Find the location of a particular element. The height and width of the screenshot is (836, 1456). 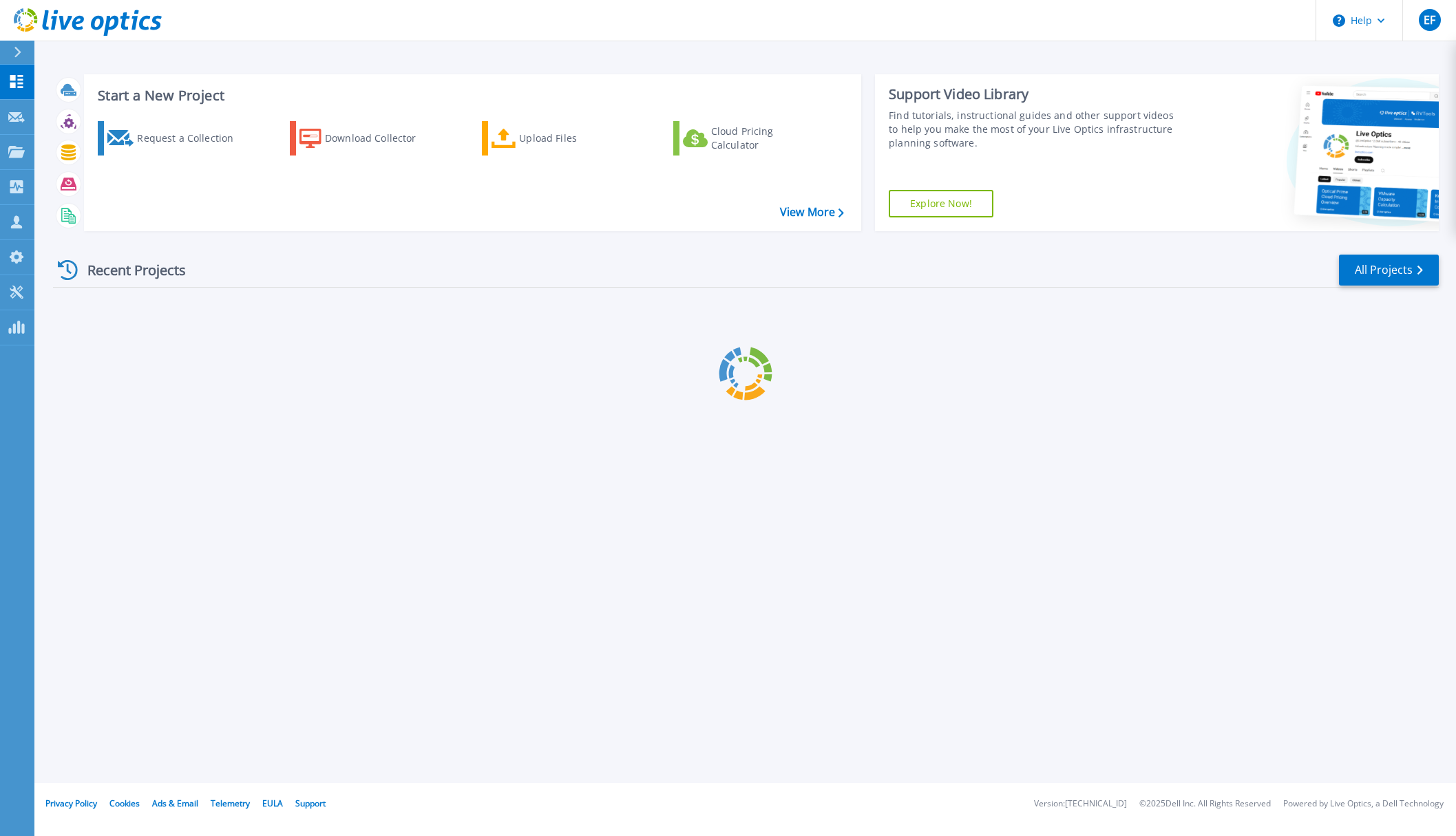

div: Download Collector is located at coordinates (380, 139).